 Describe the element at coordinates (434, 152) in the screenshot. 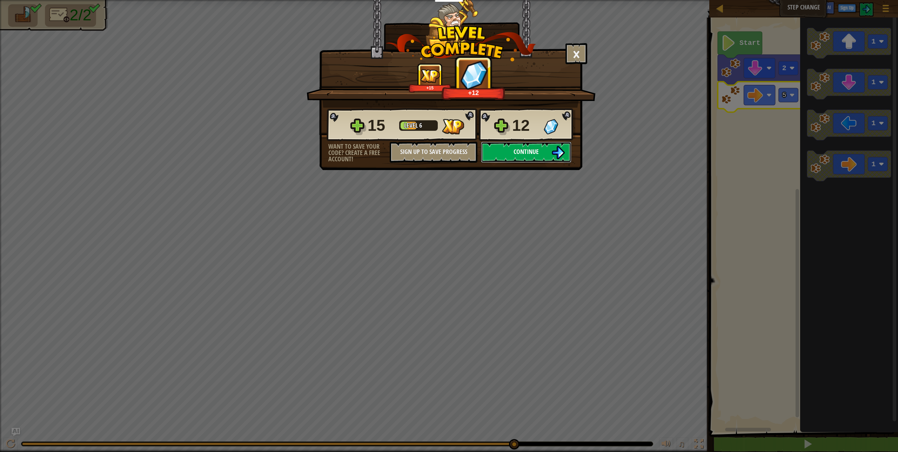

I see `button: Sign Up to Save Progress` at that location.